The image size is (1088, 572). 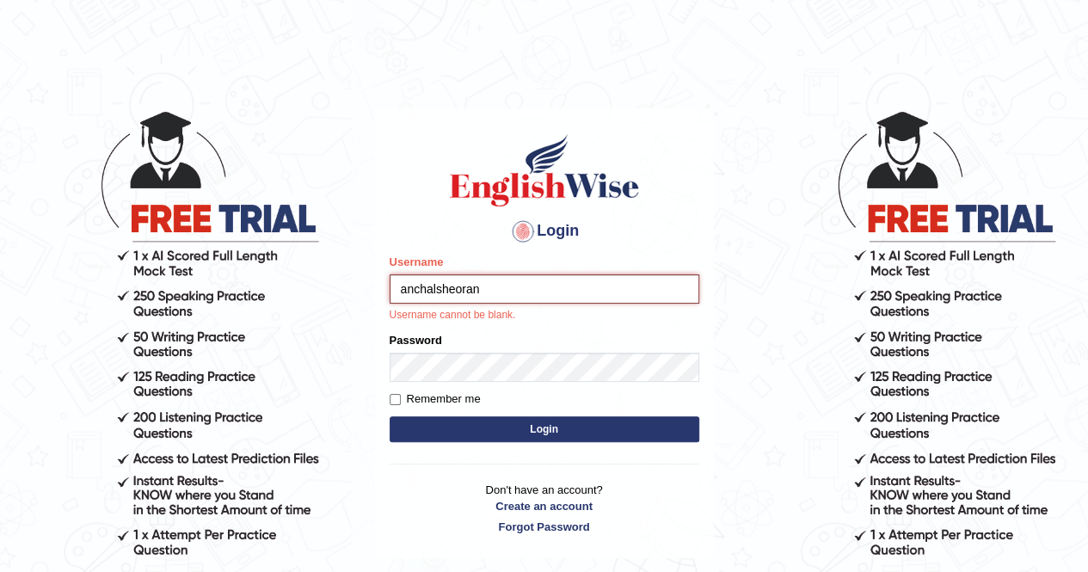 What do you see at coordinates (395, 399) in the screenshot?
I see `input: Remember me` at bounding box center [395, 399].